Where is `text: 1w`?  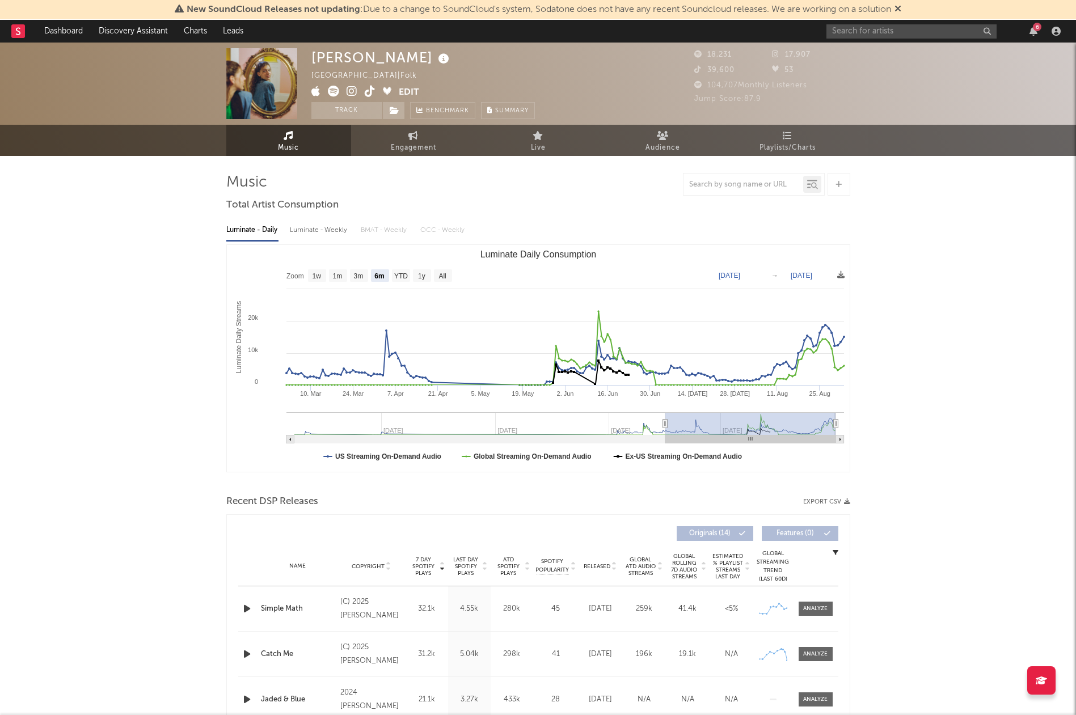
text: 1w is located at coordinates (316, 276).